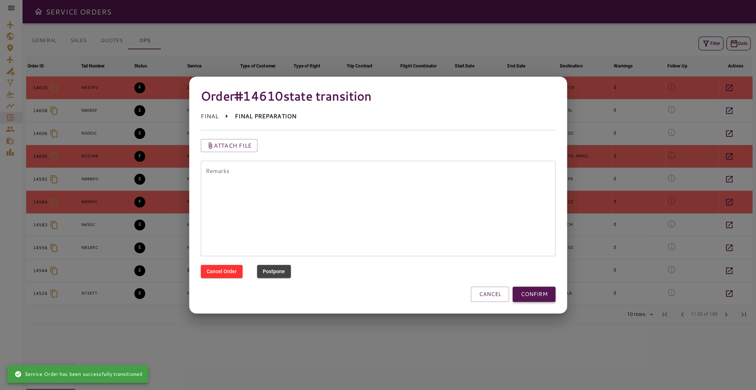  I want to click on div: Service Order has been successfully transitioned, so click(78, 374).